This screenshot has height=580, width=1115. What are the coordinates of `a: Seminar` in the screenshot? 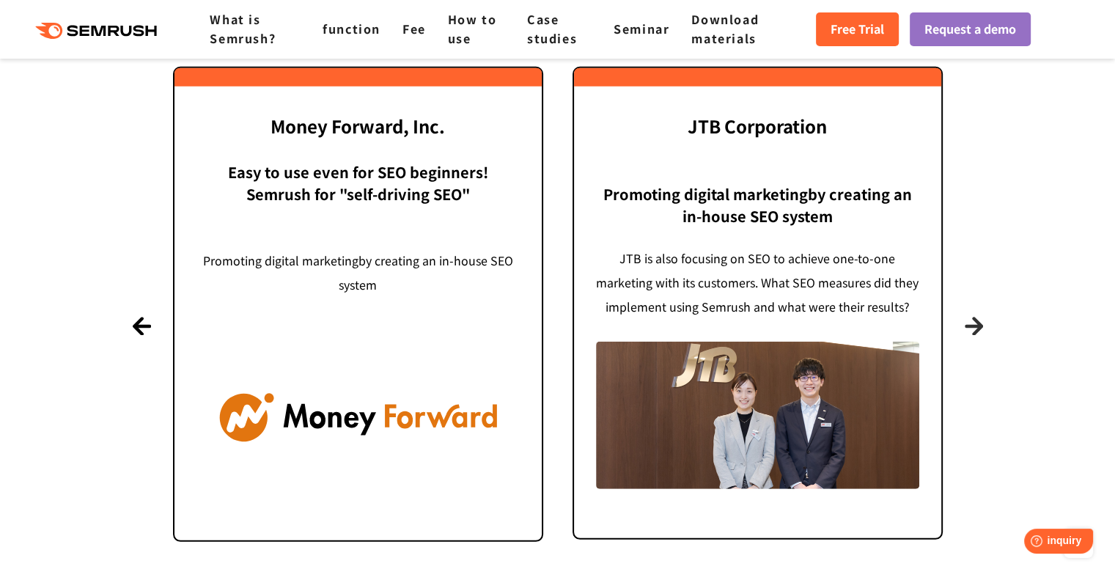 It's located at (641, 29).